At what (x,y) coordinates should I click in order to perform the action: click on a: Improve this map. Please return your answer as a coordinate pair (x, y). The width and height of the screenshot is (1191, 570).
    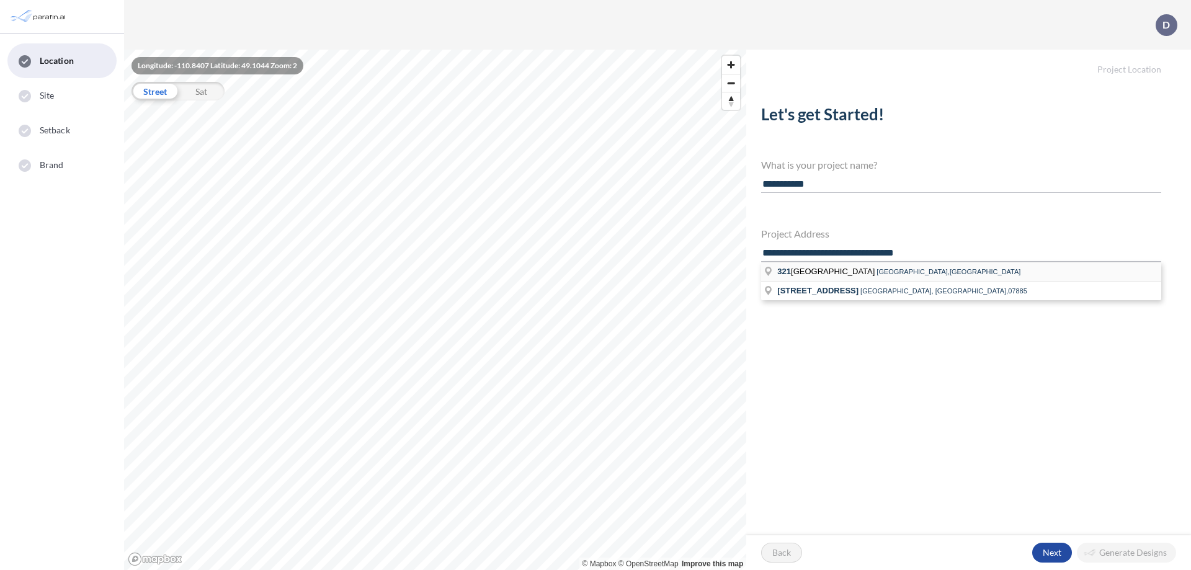
    Looking at the image, I should click on (712, 564).